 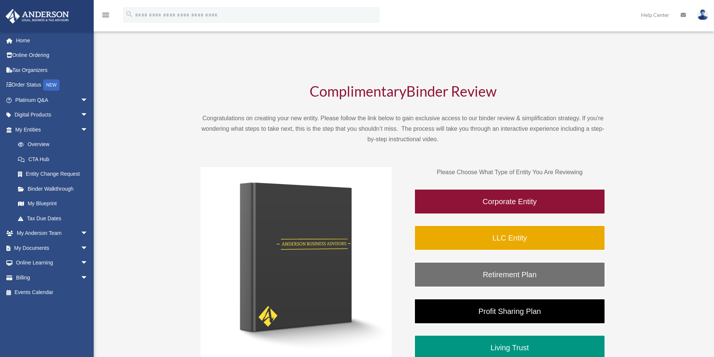 What do you see at coordinates (52, 130) in the screenshot?
I see `a: My Entitiesarrow_drop_down` at bounding box center [52, 130].